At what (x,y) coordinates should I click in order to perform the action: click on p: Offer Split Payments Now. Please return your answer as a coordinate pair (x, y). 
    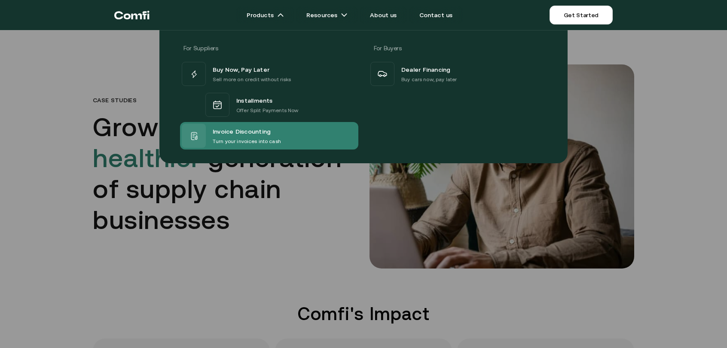
    Looking at the image, I should click on (267, 110).